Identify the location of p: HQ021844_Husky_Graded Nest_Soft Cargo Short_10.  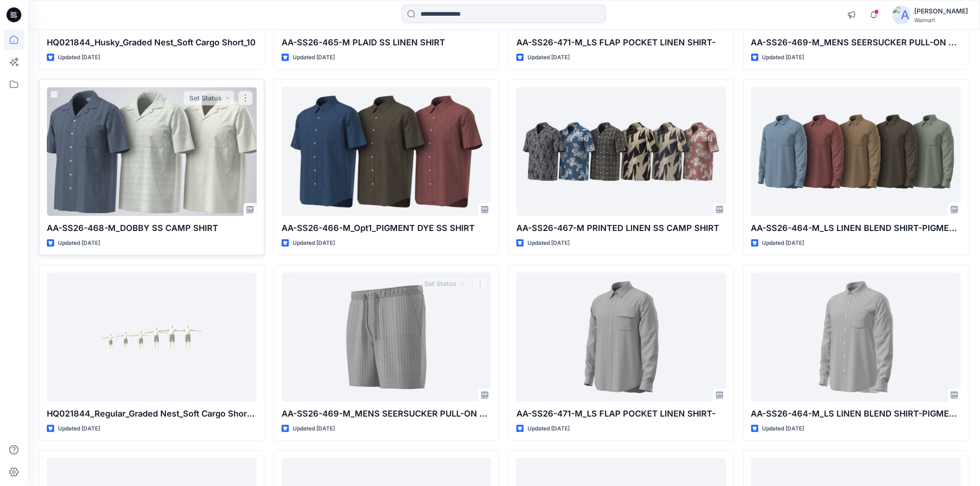
(151, 43).